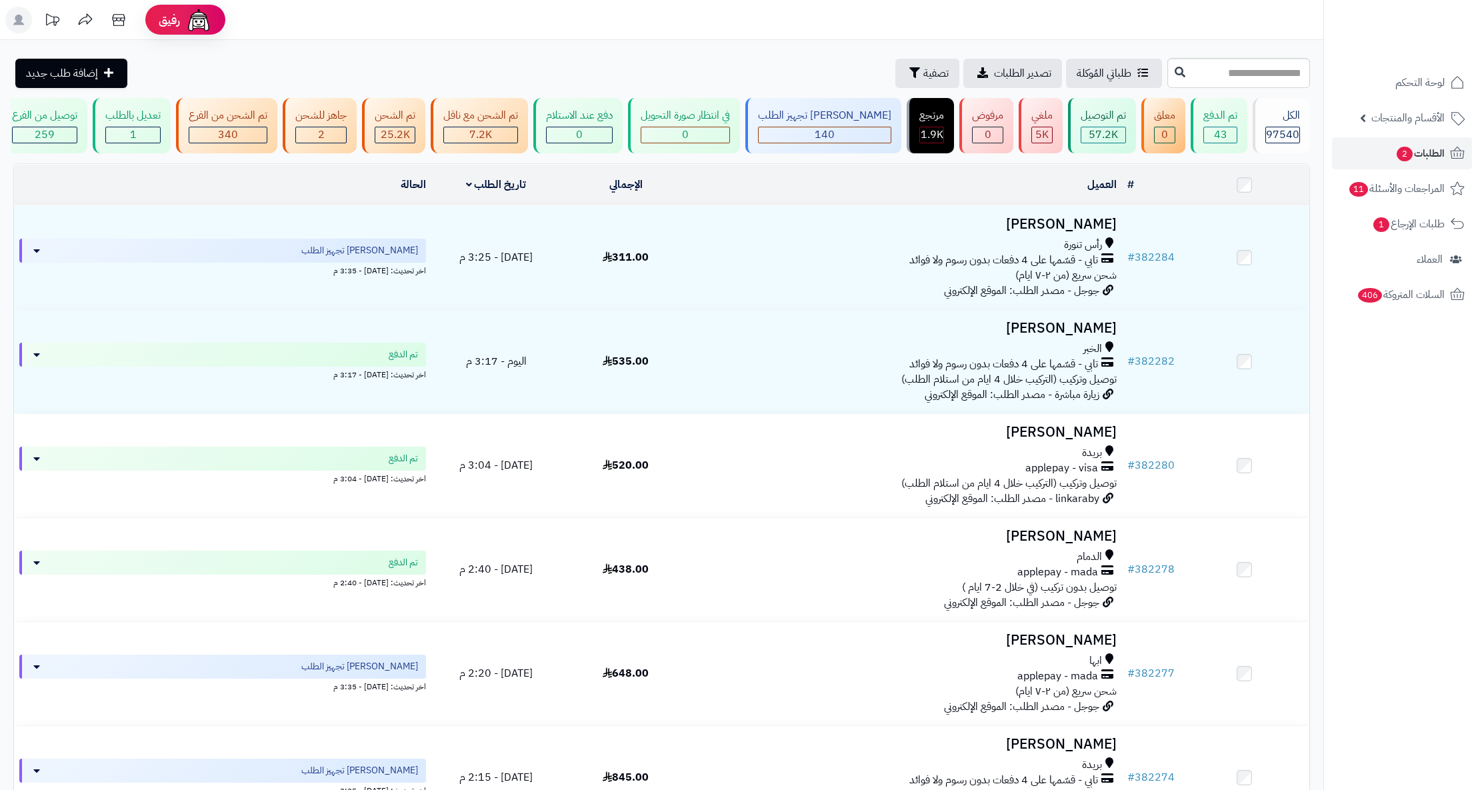  I want to click on span: 1.9K, so click(932, 135).